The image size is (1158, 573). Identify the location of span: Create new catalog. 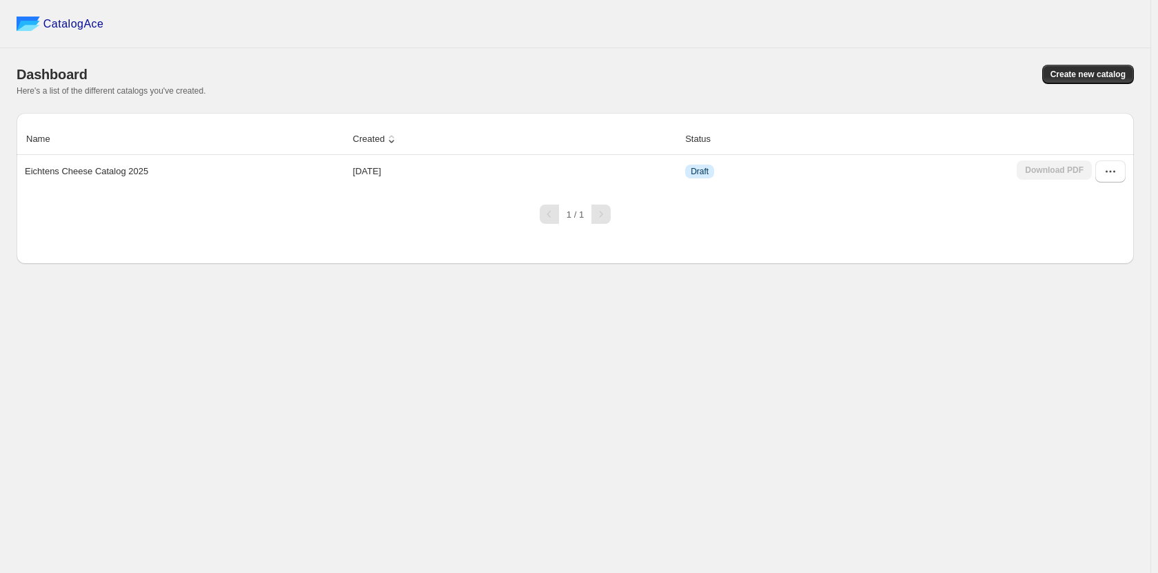
(1088, 74).